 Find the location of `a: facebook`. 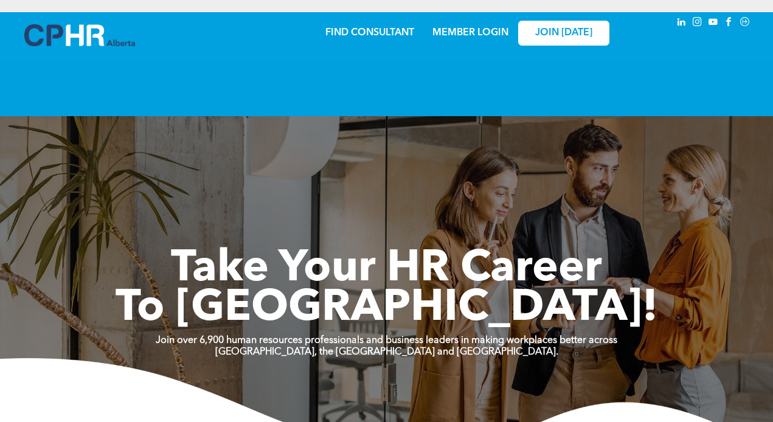

a: facebook is located at coordinates (729, 23).